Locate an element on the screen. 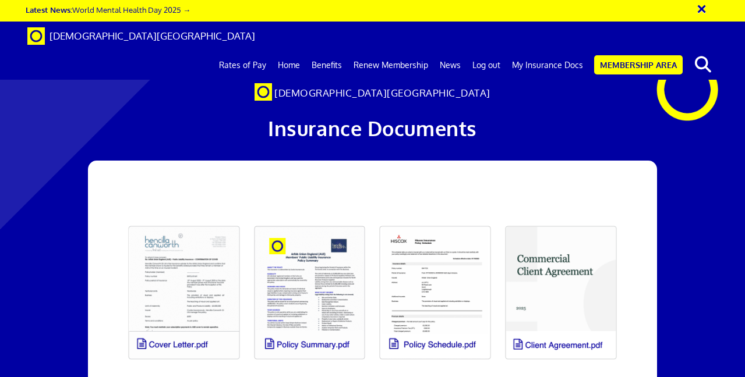 The height and width of the screenshot is (377, 745). a: Membership Area is located at coordinates (638, 65).